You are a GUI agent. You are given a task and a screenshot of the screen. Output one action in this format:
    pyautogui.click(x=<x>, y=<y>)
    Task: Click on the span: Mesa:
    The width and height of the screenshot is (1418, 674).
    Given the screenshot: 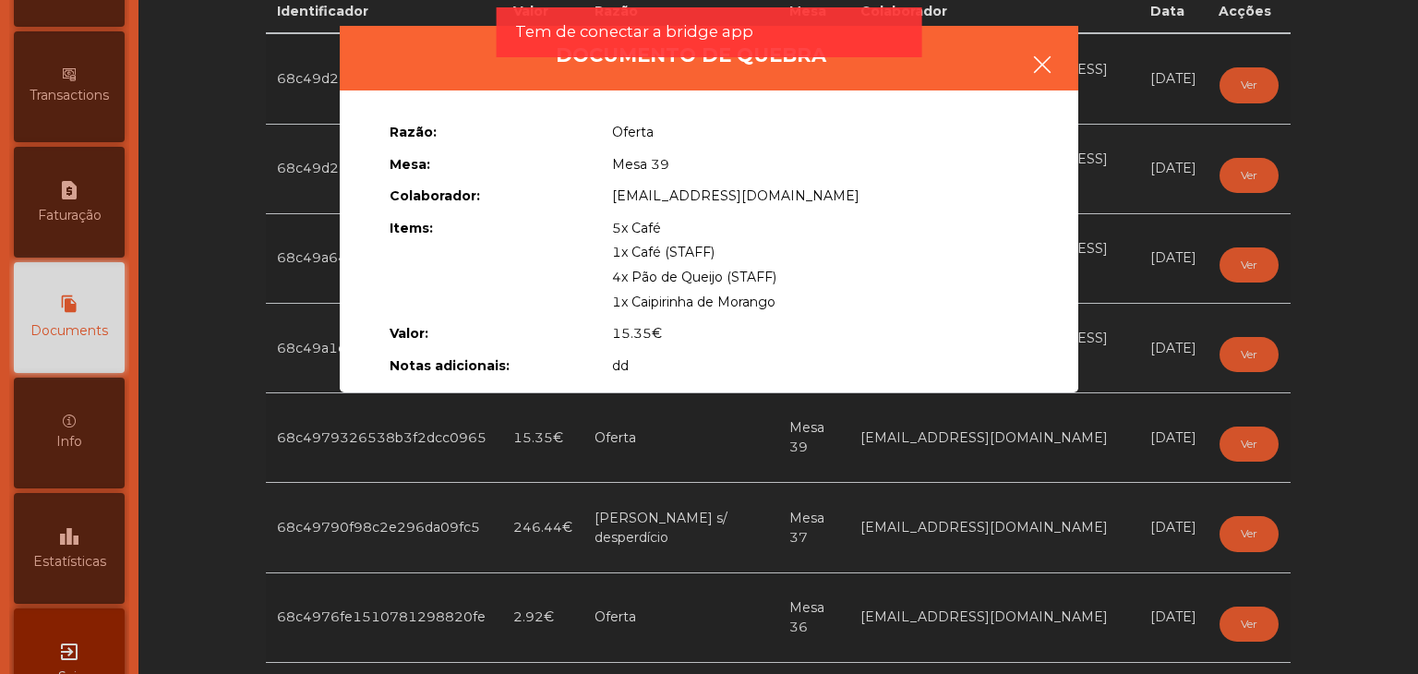 What is the action you would take?
    pyautogui.click(x=487, y=164)
    